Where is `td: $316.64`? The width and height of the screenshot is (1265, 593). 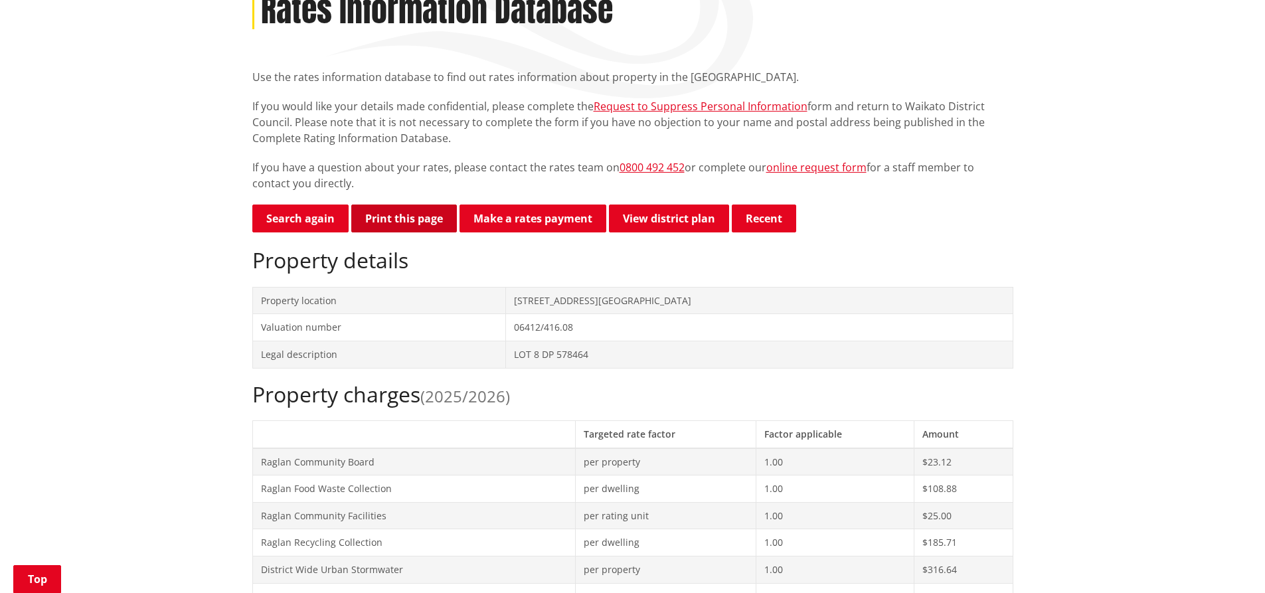
td: $316.64 is located at coordinates (963, 569).